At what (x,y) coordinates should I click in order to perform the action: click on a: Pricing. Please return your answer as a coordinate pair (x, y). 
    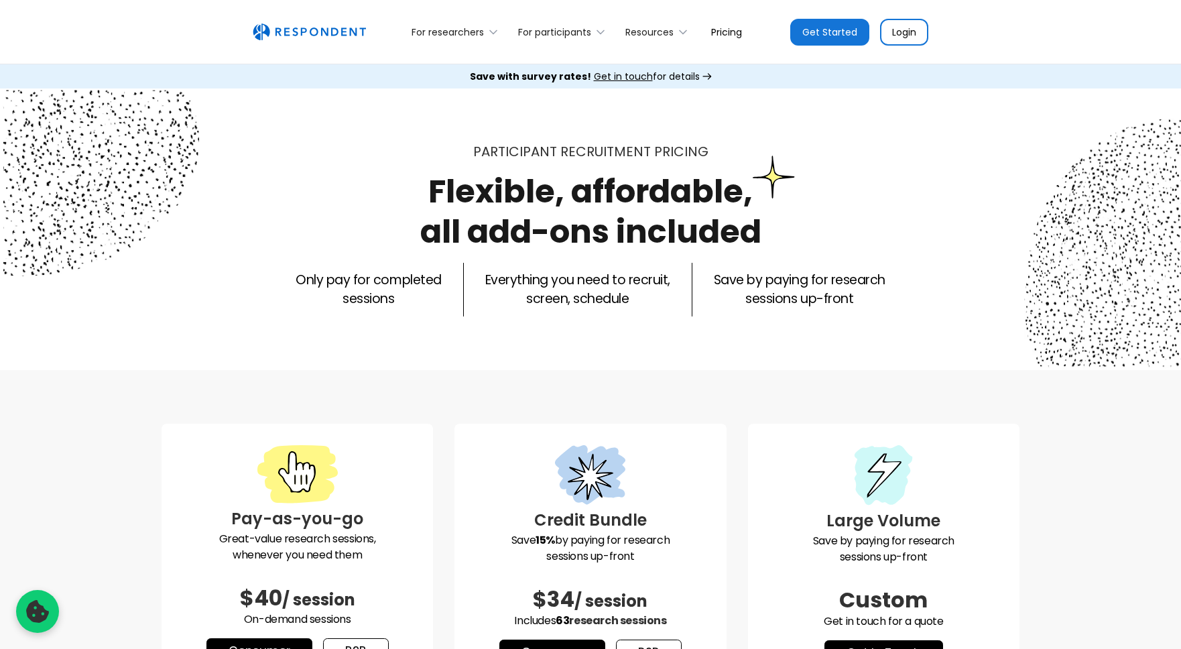
    Looking at the image, I should click on (727, 32).